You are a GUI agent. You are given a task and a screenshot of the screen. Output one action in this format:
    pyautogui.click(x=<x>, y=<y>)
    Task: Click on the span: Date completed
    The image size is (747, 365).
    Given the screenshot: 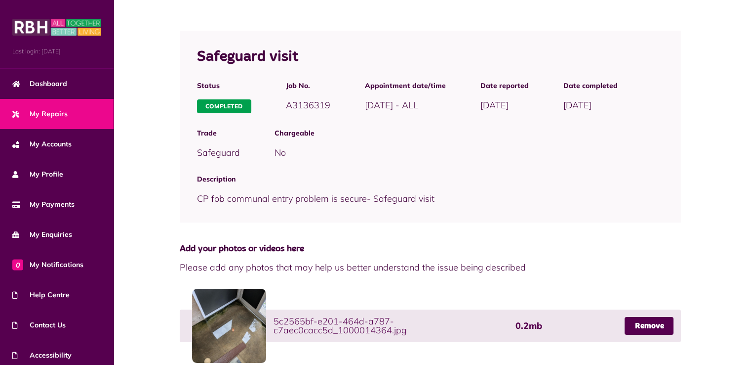 What is the action you would take?
    pyautogui.click(x=591, y=85)
    